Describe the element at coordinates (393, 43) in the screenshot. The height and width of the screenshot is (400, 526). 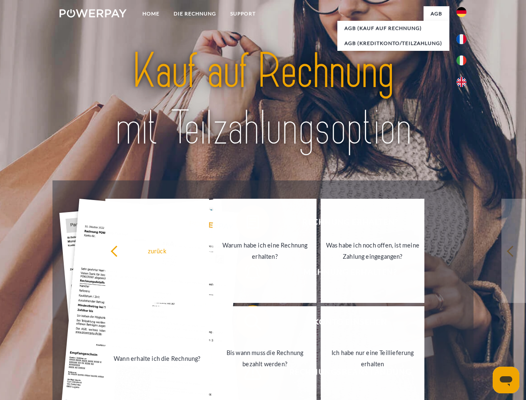
I see `a: AGB (Kreditkonto/Teilzahlung)` at that location.